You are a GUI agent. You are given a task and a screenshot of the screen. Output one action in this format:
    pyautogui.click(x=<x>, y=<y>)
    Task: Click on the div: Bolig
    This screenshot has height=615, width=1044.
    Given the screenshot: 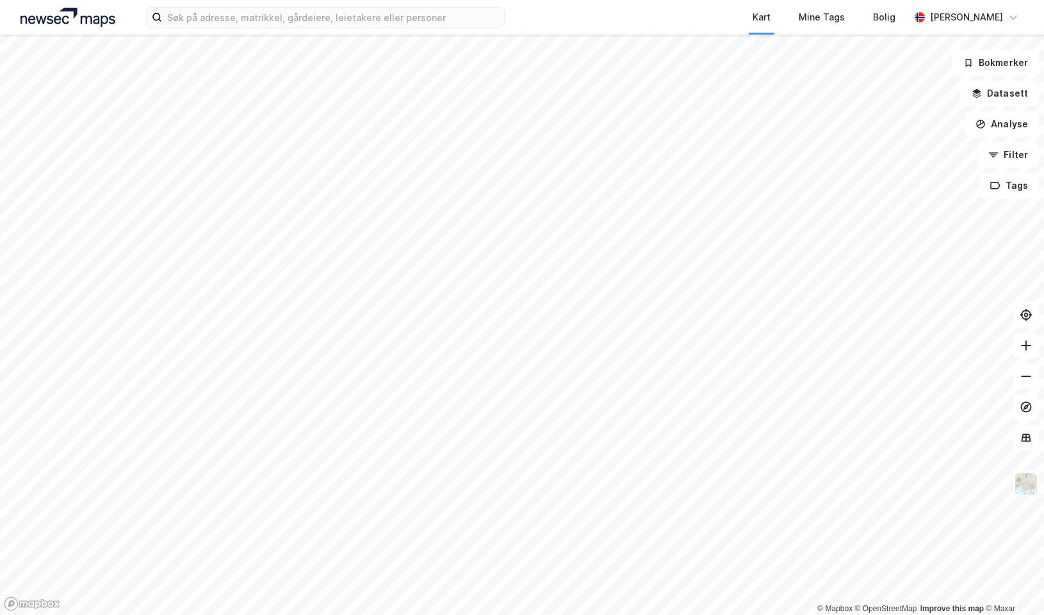 What is the action you would take?
    pyautogui.click(x=884, y=17)
    